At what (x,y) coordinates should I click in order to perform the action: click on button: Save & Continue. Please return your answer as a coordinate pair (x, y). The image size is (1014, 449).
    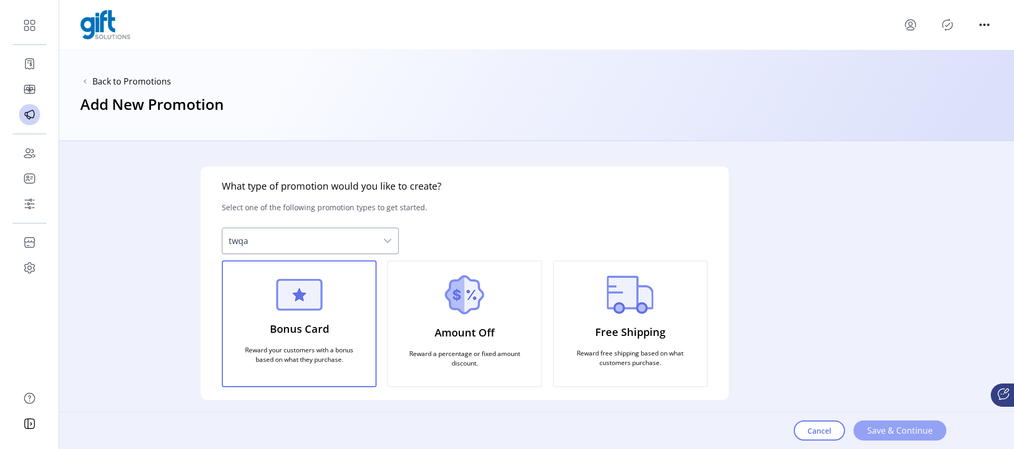
    Looking at the image, I should click on (900, 430).